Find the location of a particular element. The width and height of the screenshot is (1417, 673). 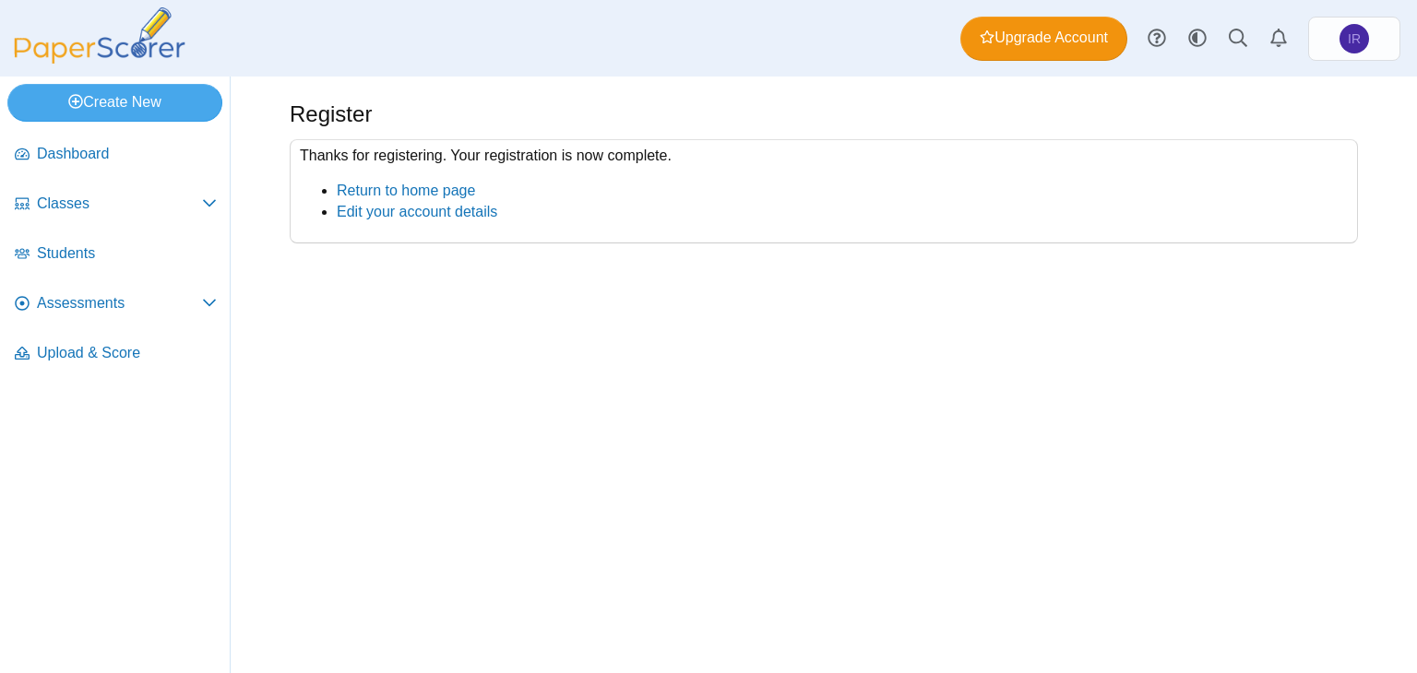

a: Students is located at coordinates (115, 255).